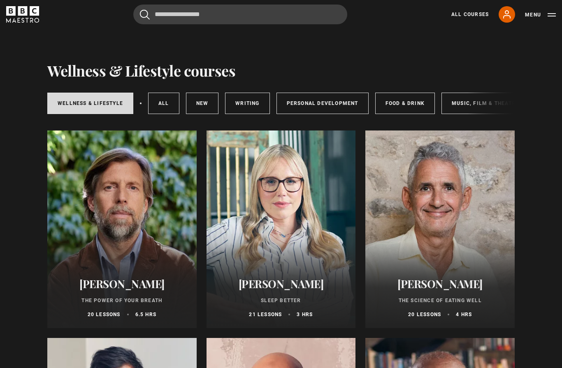 This screenshot has height=368, width=562. Describe the element at coordinates (90, 103) in the screenshot. I see `a: Wellness & Lifestyle` at that location.